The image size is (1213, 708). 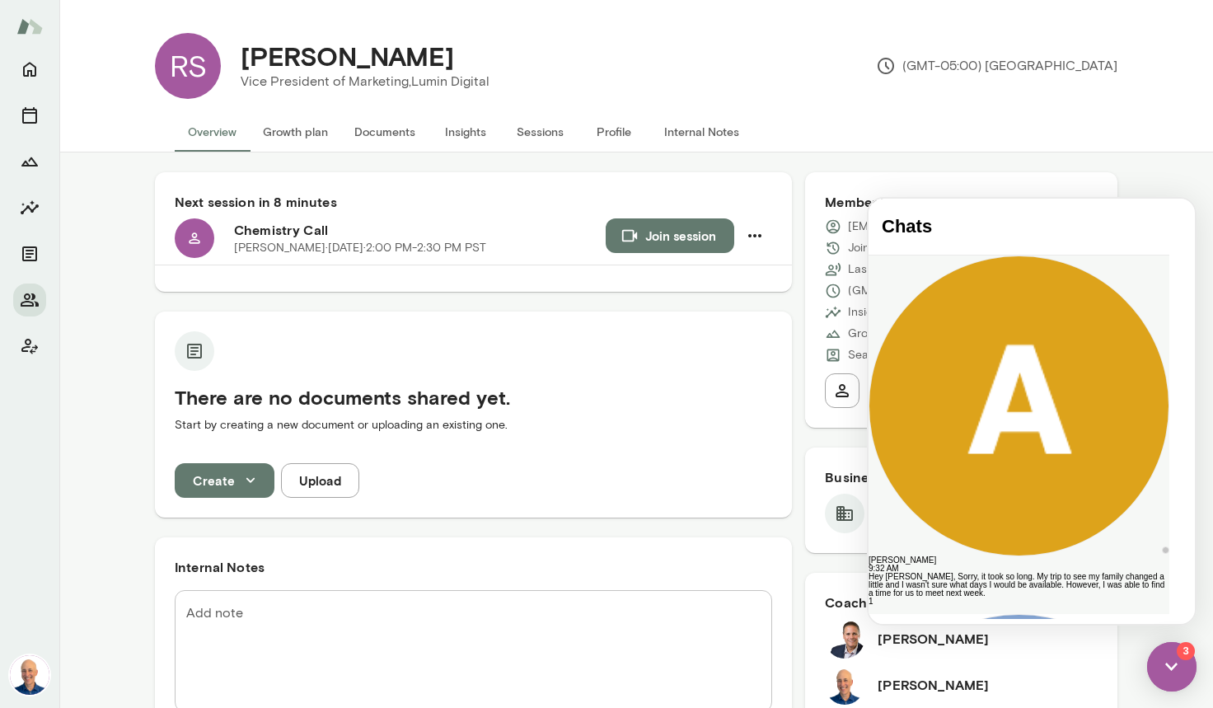 What do you see at coordinates (961, 602) in the screenshot?
I see `h6: Coaches` at bounding box center [961, 602].